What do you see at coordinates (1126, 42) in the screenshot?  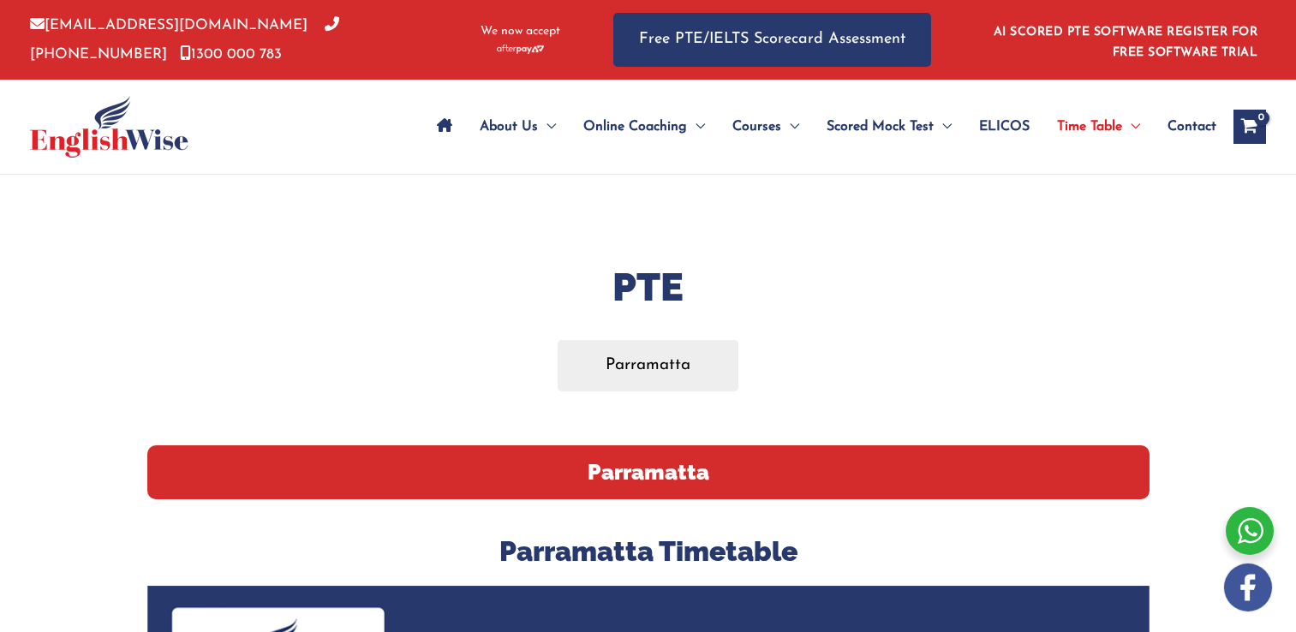 I see `a: AI SCORED PTE SOFTWARE REGISTER FOR FREE SOFTWARE TRIAL` at bounding box center [1126, 42].